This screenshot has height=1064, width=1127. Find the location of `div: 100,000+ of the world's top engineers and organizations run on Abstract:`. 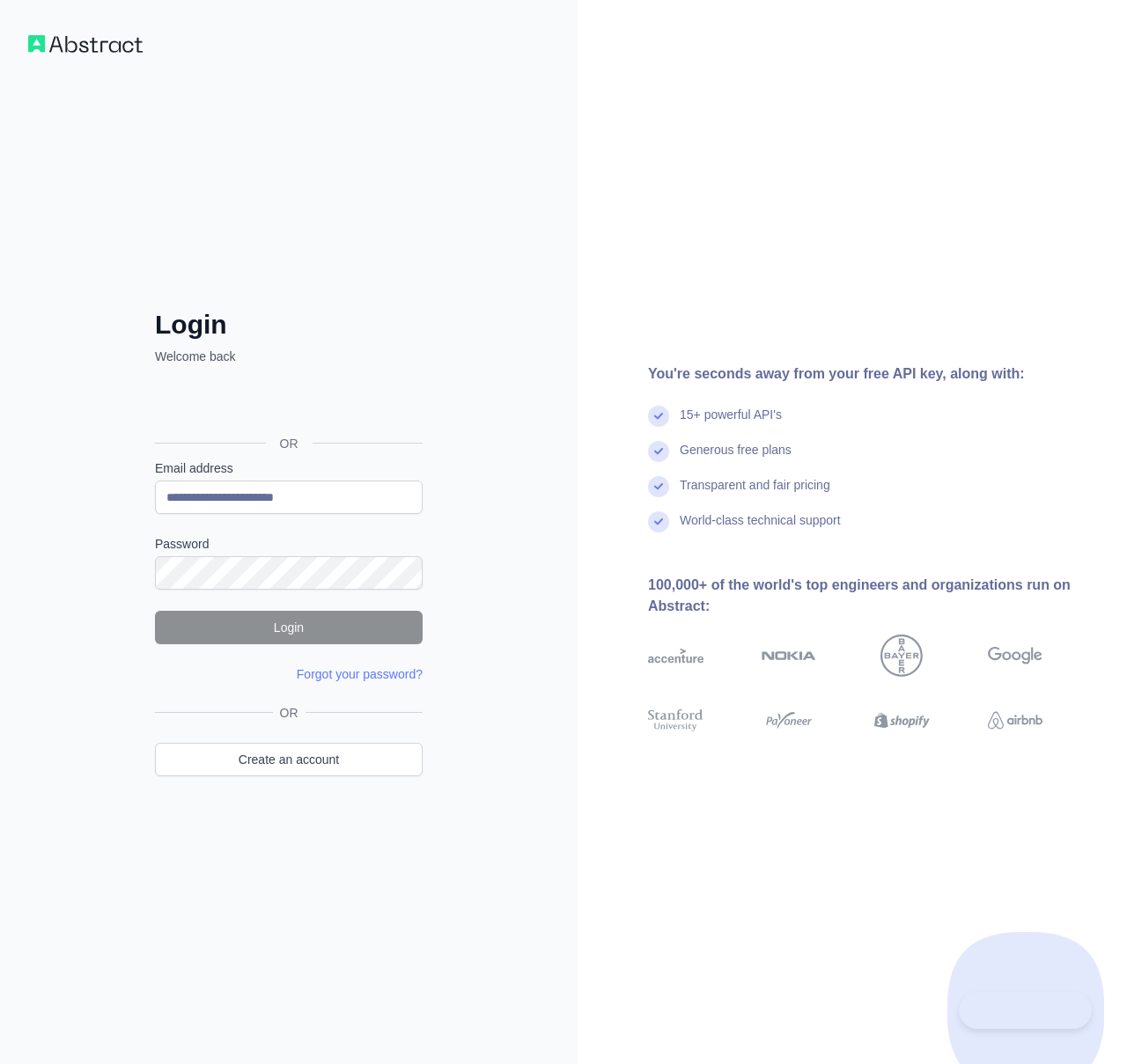

div: 100,000+ of the world's top engineers and organizations run on Abstract: is located at coordinates (873, 596).